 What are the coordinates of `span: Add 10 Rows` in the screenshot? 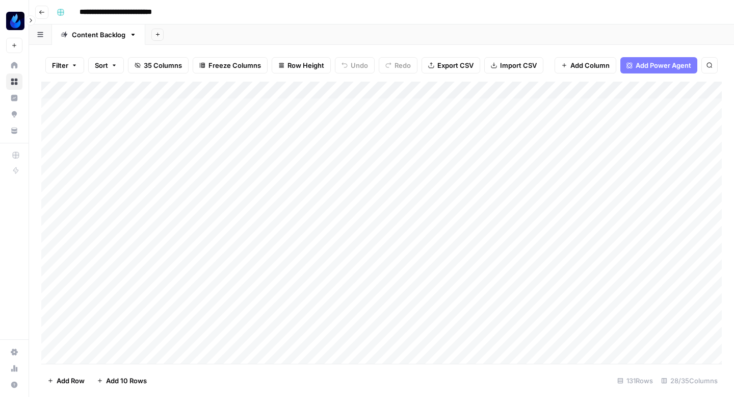 It's located at (126, 380).